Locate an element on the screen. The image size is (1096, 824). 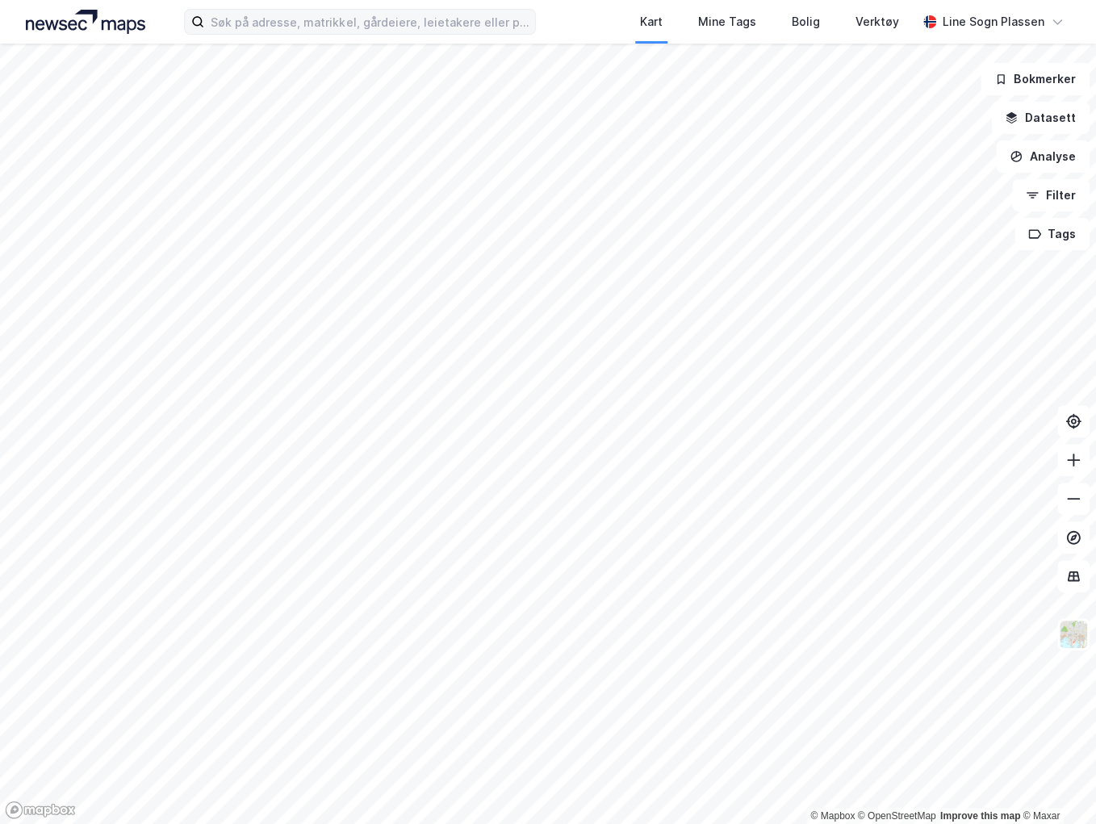
div: Bolig is located at coordinates (805, 22).